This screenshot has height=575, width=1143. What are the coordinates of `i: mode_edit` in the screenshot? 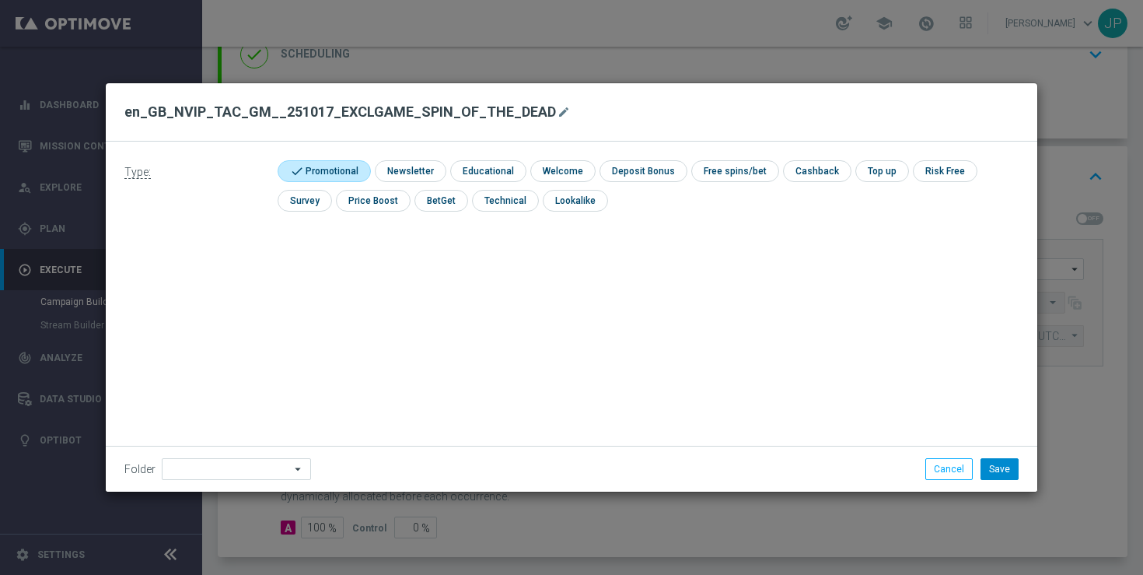 It's located at (564, 112).